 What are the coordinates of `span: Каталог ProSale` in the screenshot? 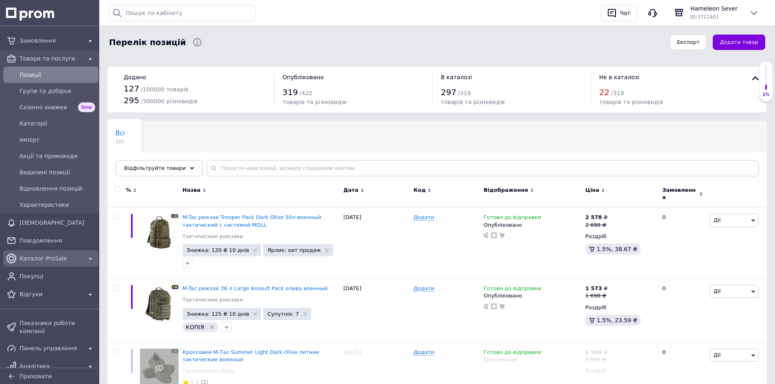 It's located at (51, 259).